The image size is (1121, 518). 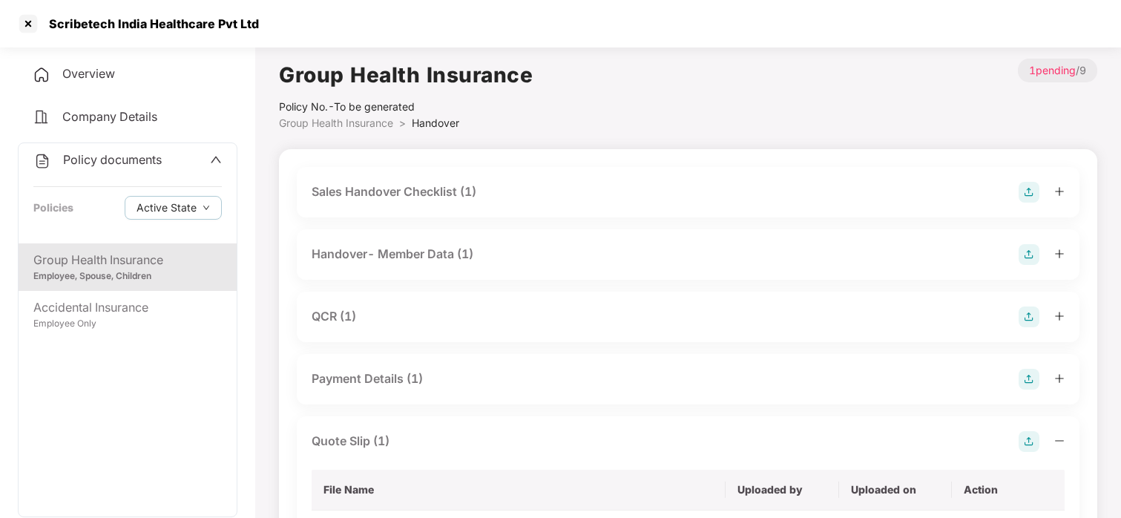 What do you see at coordinates (406, 75) in the screenshot?
I see `h1: Group Health Insurance` at bounding box center [406, 75].